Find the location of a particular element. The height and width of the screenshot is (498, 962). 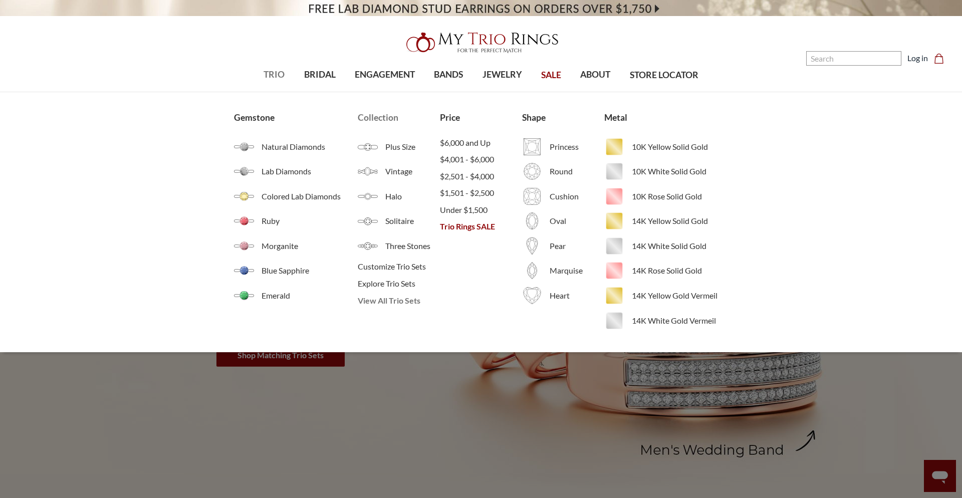

img: Three Stones is located at coordinates (368, 246).